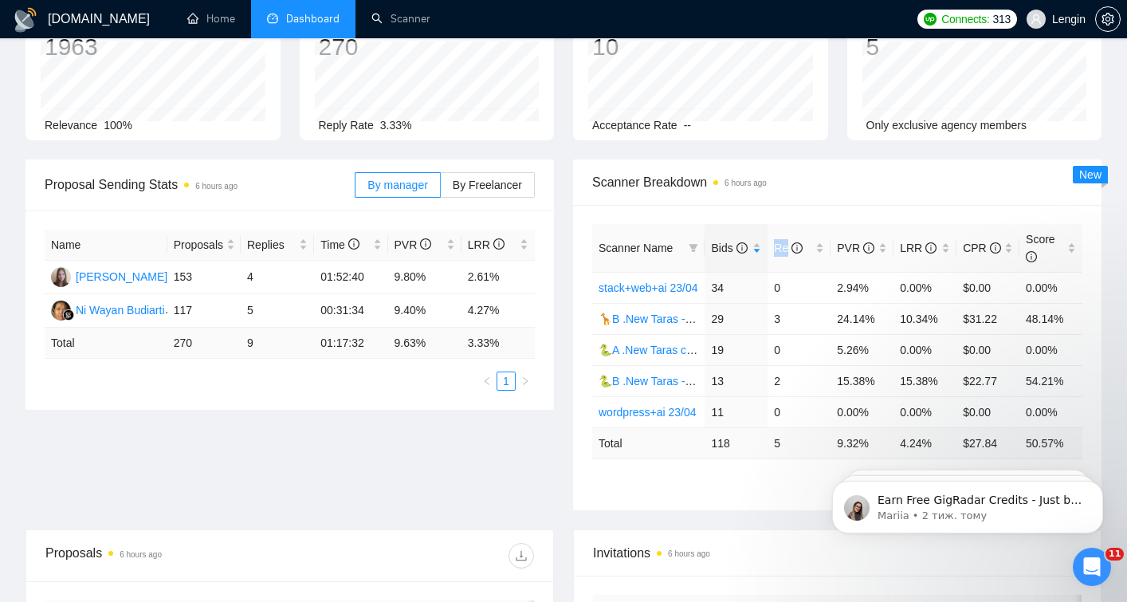 The height and width of the screenshot is (602, 1127). What do you see at coordinates (1051, 380) in the screenshot?
I see `td: 54.21%` at bounding box center [1051, 380].